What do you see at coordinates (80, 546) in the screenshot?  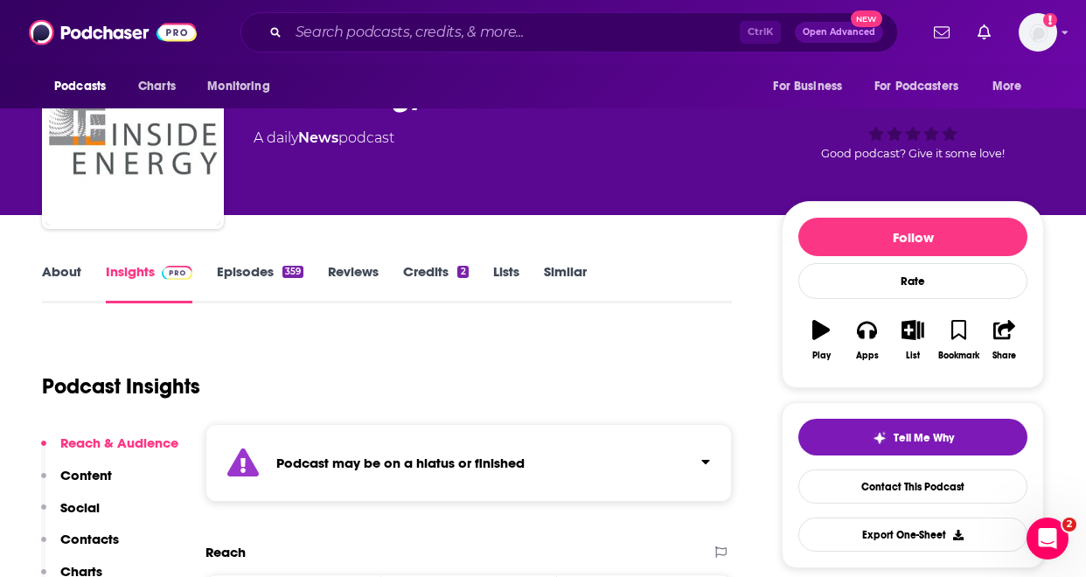 I see `button: Contacts` at bounding box center [80, 546].